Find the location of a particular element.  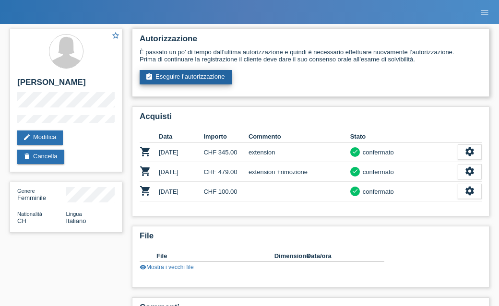

h2: Acquisti is located at coordinates (310, 119).